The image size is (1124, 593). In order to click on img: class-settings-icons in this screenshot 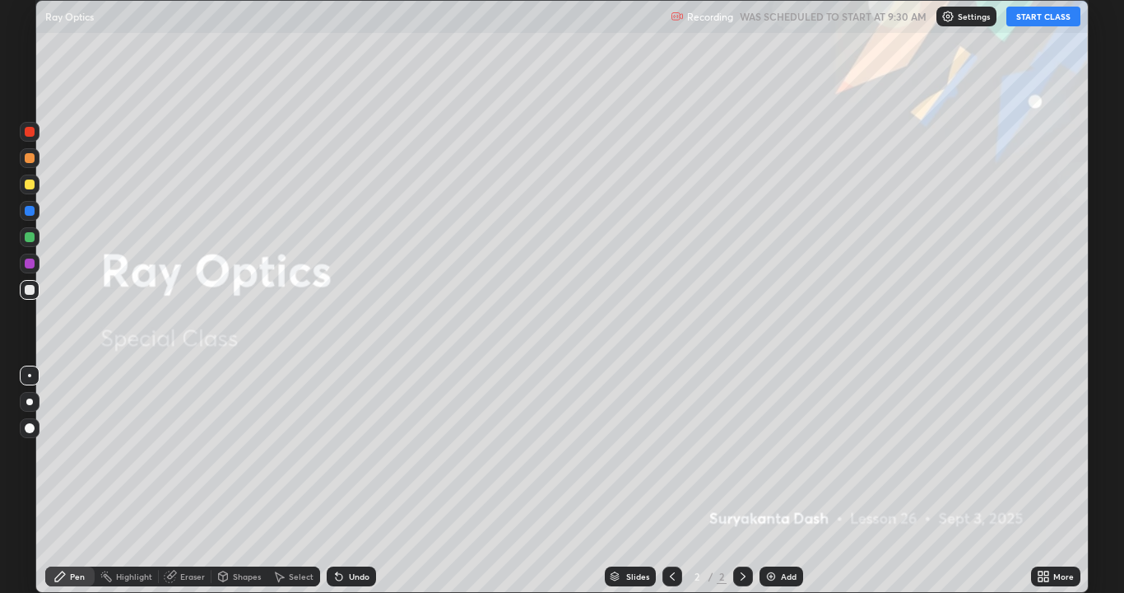, I will do `click(948, 16)`.